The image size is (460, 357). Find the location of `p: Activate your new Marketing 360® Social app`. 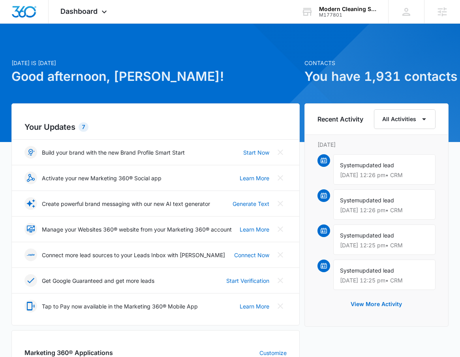

p: Activate your new Marketing 360® Social app is located at coordinates (101, 178).